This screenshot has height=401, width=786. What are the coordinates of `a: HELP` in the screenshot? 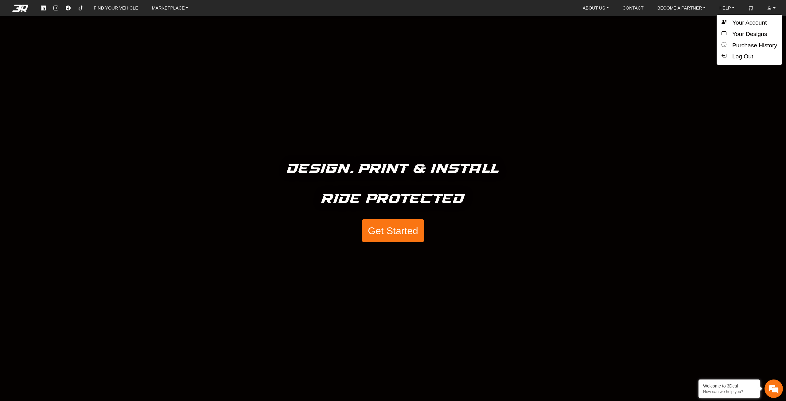 It's located at (727, 8).